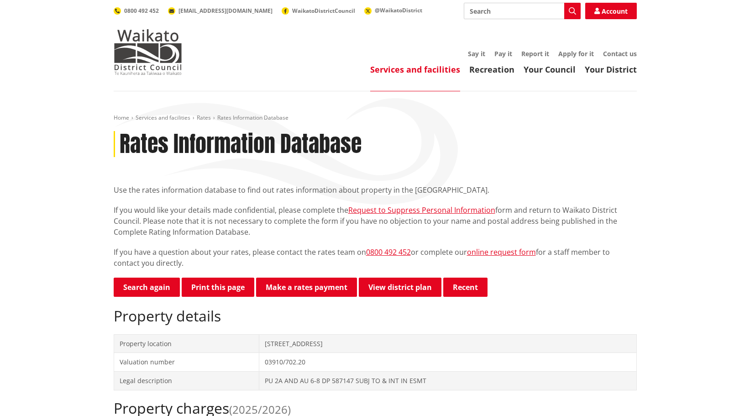  Describe the element at coordinates (186, 362) in the screenshot. I see `td: Valuation number` at that location.